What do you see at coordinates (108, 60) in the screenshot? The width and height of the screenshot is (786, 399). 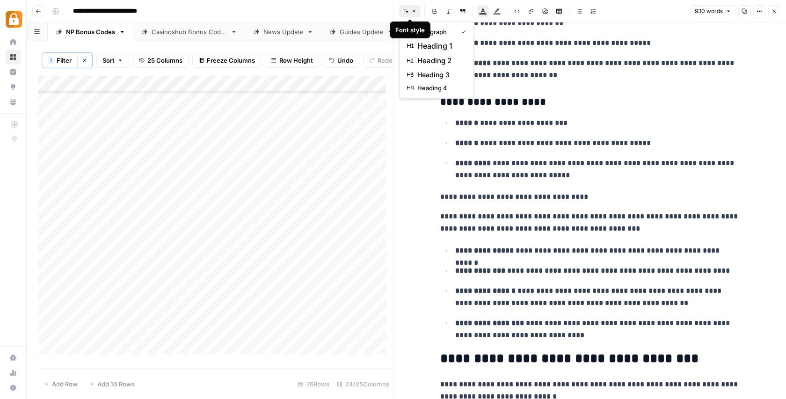 I see `span: Sort` at bounding box center [108, 60].